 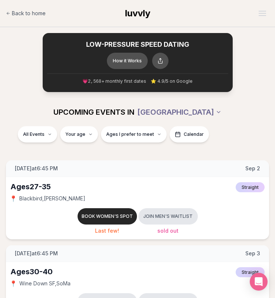 I want to click on div: Ages 27-35, so click(x=30, y=187).